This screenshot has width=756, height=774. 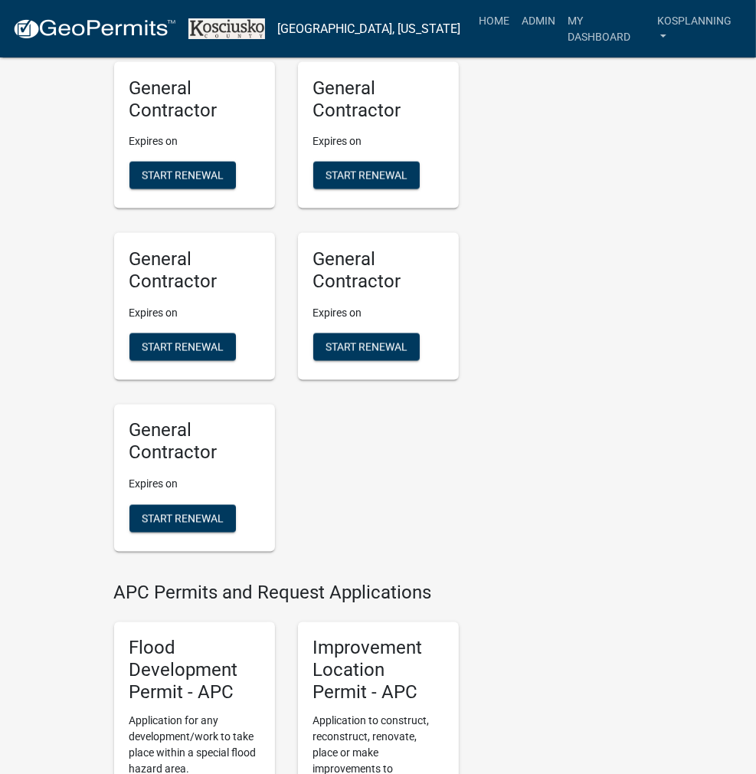 What do you see at coordinates (539, 21) in the screenshot?
I see `a: Admin` at bounding box center [539, 21].